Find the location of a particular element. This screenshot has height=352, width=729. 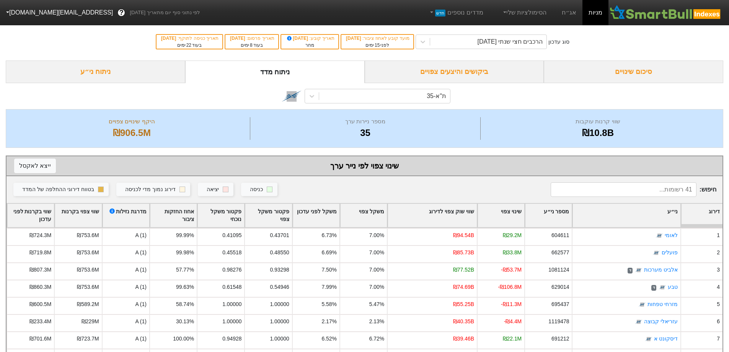

div: 0.54946 is located at coordinates (279, 287).